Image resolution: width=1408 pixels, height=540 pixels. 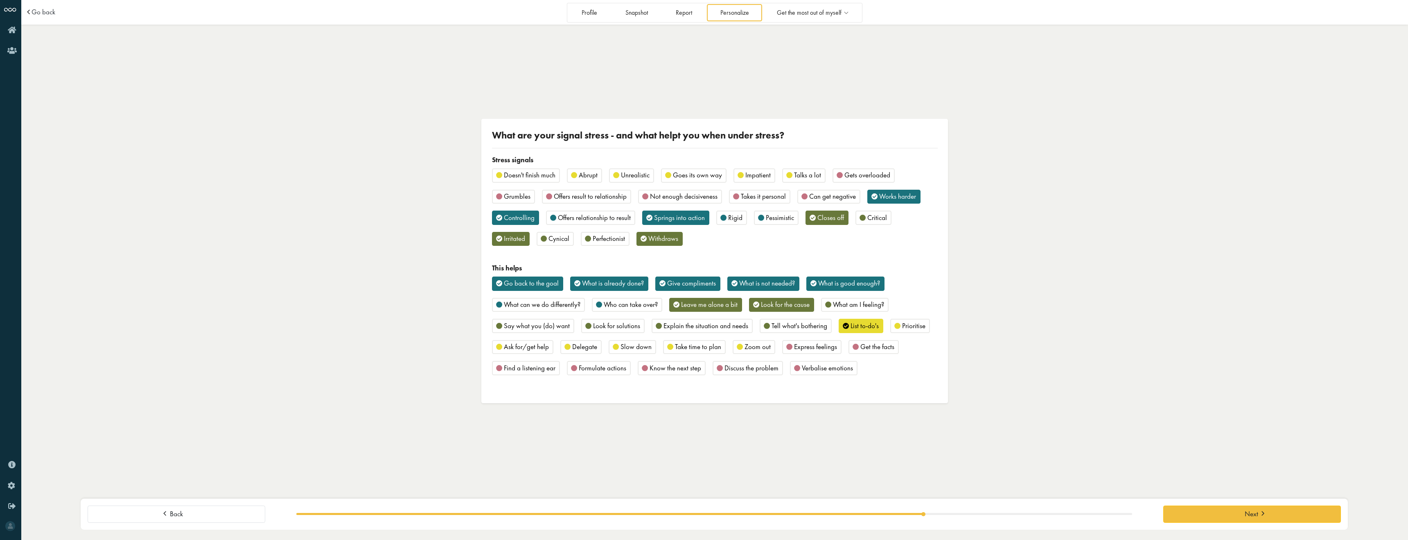 I want to click on span: Abrupt, so click(x=588, y=175).